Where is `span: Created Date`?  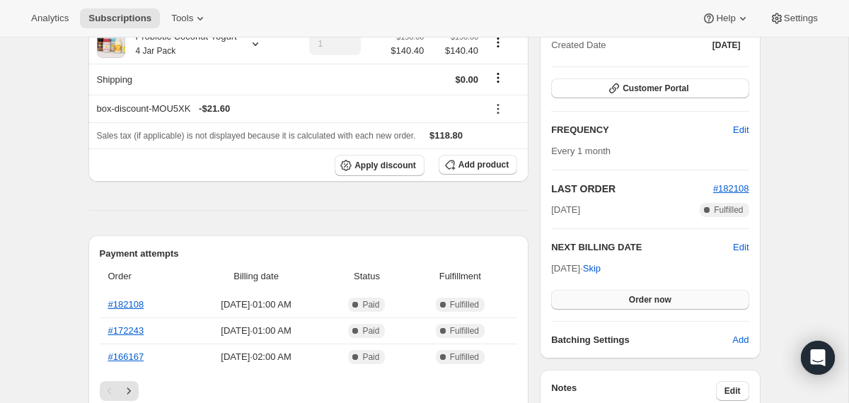 span: Created Date is located at coordinates (578, 45).